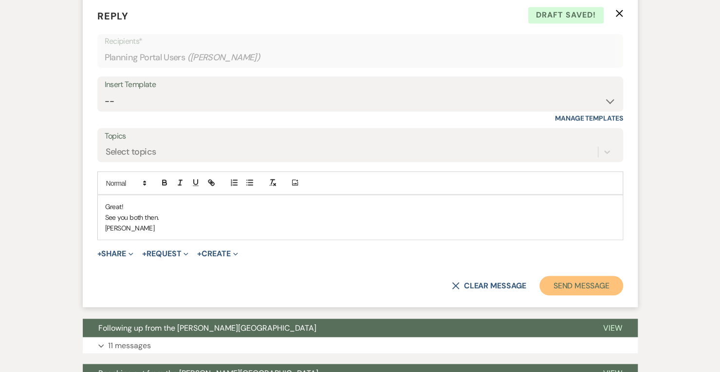 This screenshot has width=720, height=372. What do you see at coordinates (566, 15) in the screenshot?
I see `span: Draft saved!` at bounding box center [566, 15].